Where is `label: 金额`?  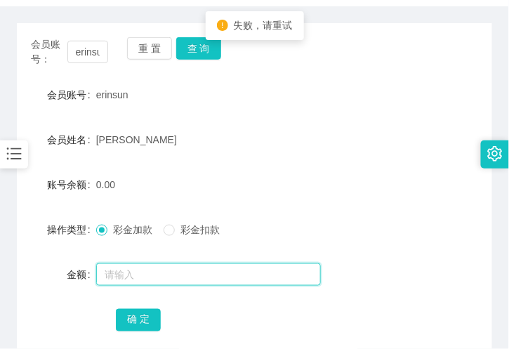 label: 金额 is located at coordinates (81, 274).